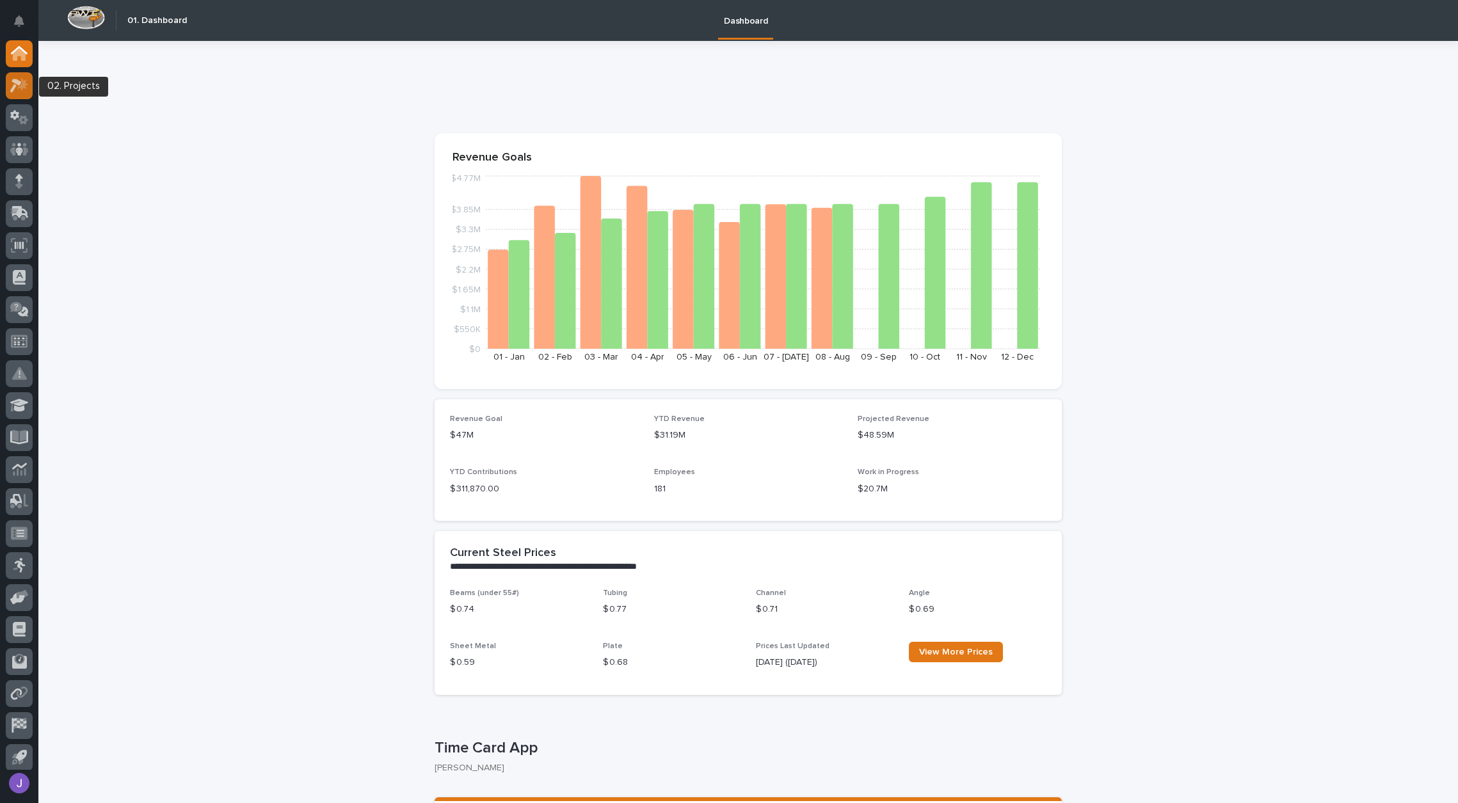  Describe the element at coordinates (671, 662) in the screenshot. I see `p: $ 0.68` at that location.